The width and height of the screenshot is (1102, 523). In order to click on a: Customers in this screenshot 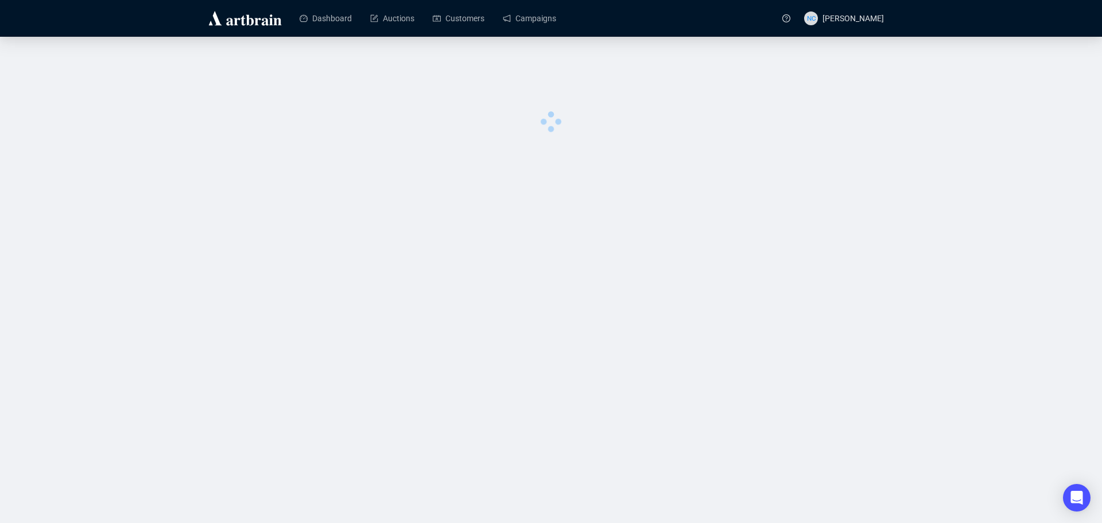, I will do `click(458, 18)`.